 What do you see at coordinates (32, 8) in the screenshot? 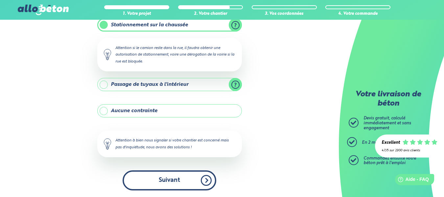
I see `span: Aide - FAQ` at bounding box center [32, 8].